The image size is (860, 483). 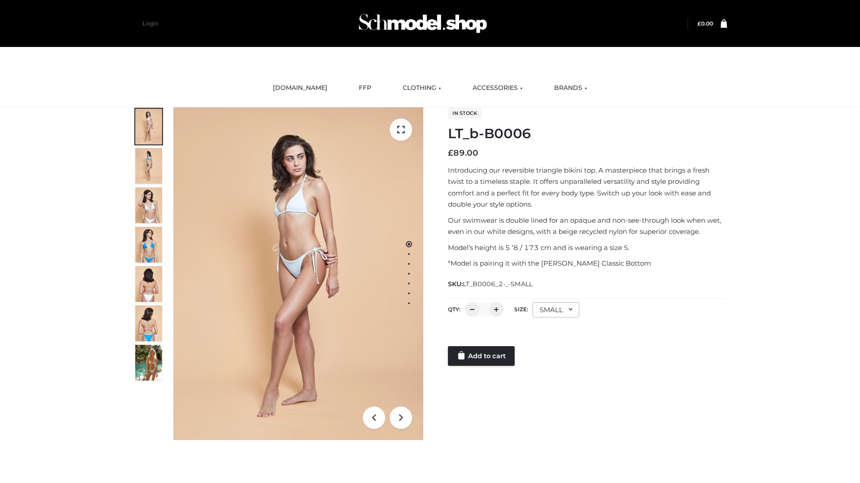 I want to click on bdi: 89.00, so click(x=463, y=153).